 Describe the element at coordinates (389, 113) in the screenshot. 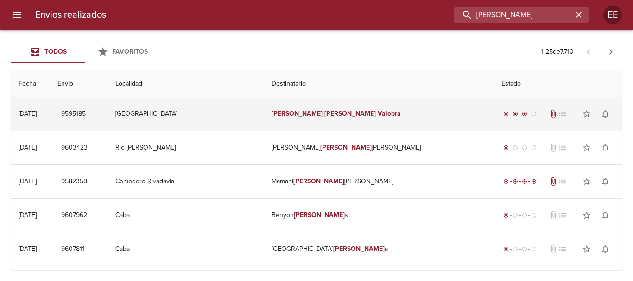

I see `em: Valobra` at that location.